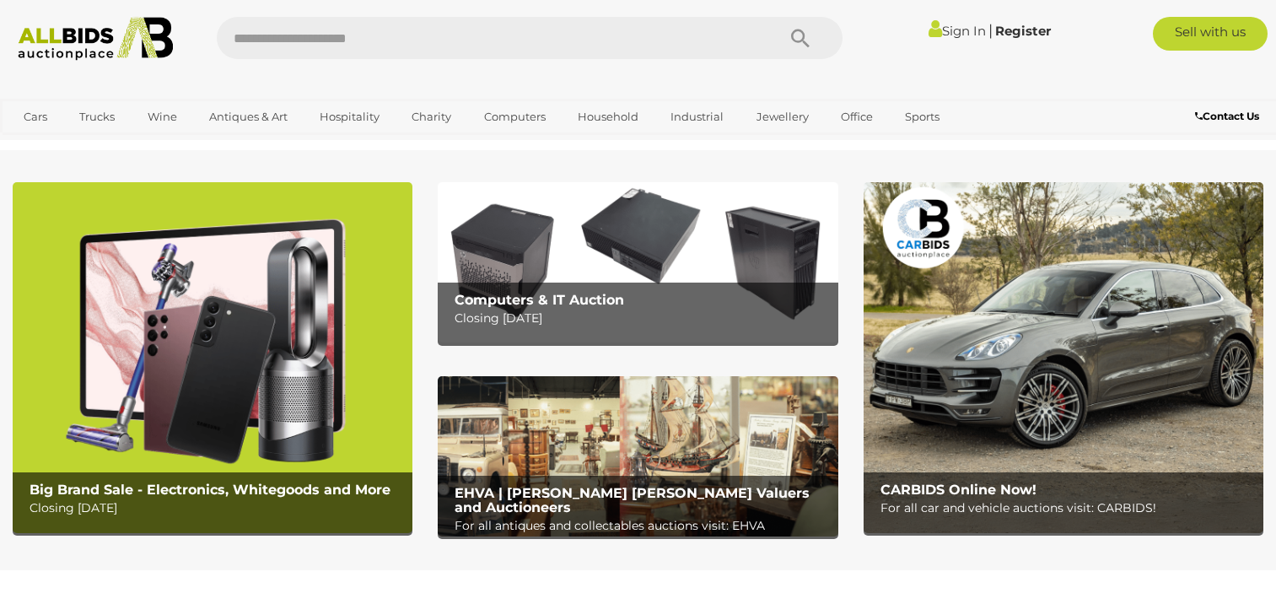 The height and width of the screenshot is (604, 1276). What do you see at coordinates (35, 116) in the screenshot?
I see `a: Cars` at bounding box center [35, 116].